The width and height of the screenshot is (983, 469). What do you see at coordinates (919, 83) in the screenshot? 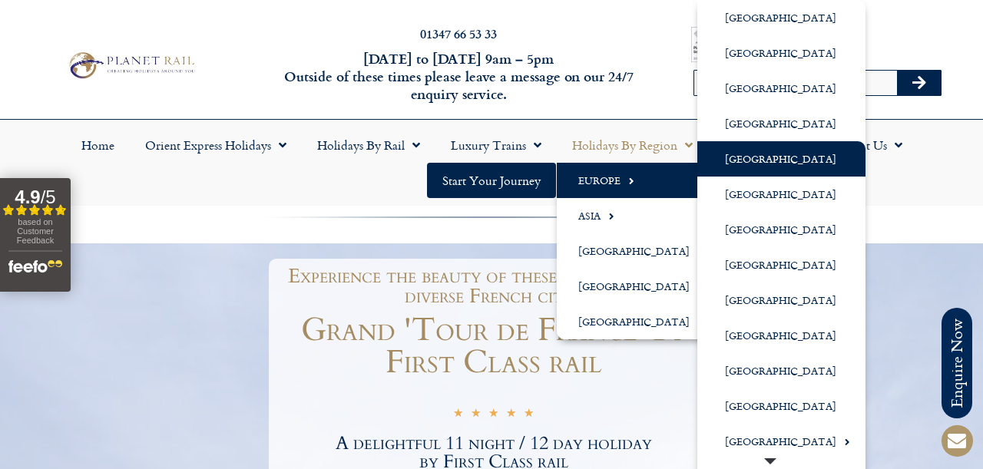
I see `button: Search` at bounding box center [919, 83].